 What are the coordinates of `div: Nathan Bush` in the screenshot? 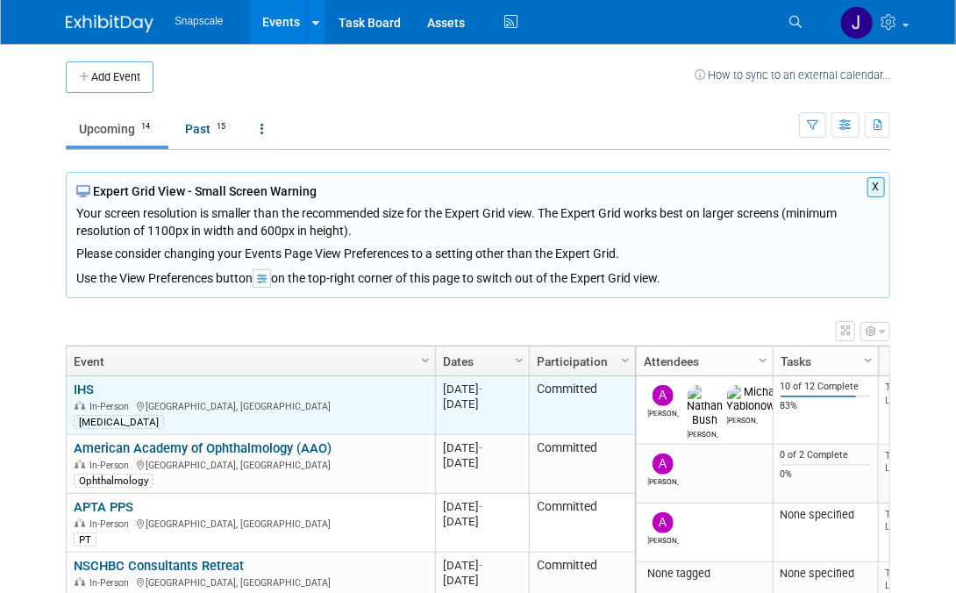 It's located at (703, 433).